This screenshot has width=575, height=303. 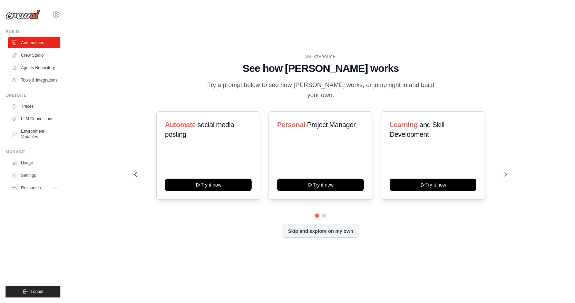 I want to click on a: Environment Variables, so click(x=34, y=134).